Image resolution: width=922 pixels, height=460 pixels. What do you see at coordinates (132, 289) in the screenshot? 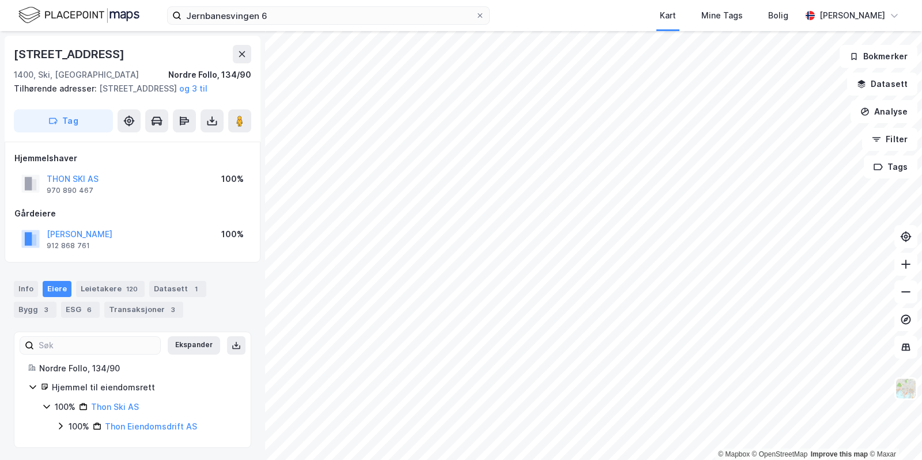
I see `div: 120` at bounding box center [132, 289].